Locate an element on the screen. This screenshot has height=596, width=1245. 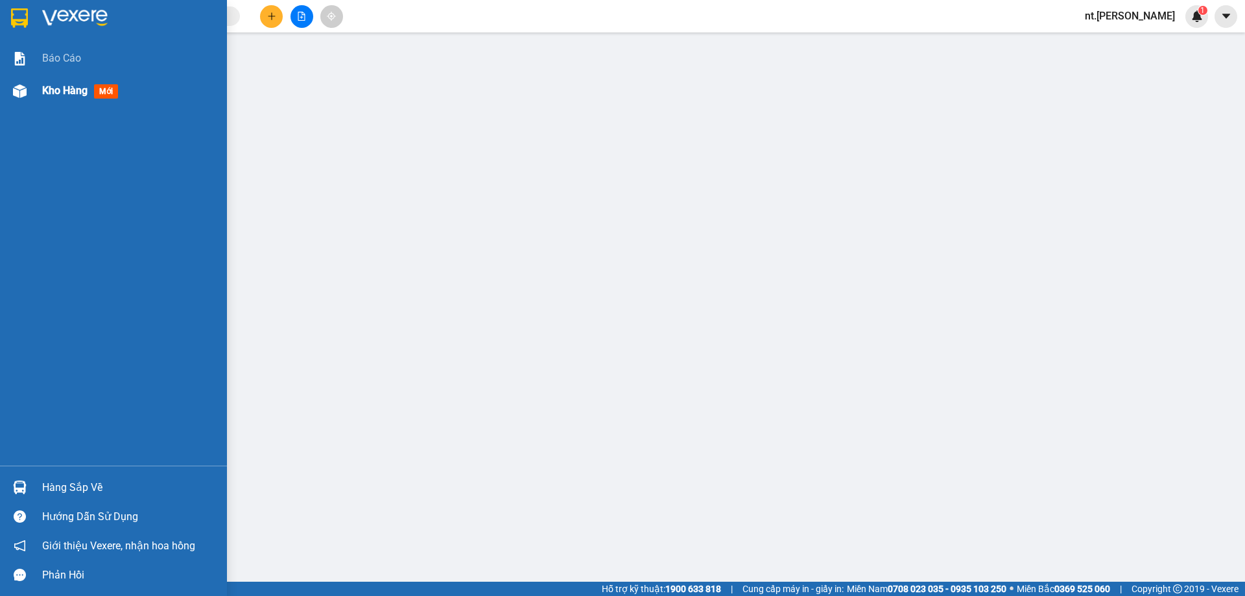
span: Cung cấp máy in - giấy in: is located at coordinates (793, 589).